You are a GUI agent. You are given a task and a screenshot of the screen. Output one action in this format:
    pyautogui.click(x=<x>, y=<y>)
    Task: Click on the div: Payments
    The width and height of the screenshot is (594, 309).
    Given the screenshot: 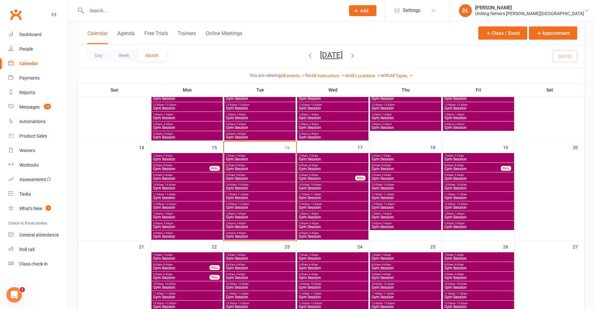 What is the action you would take?
    pyautogui.click(x=29, y=78)
    